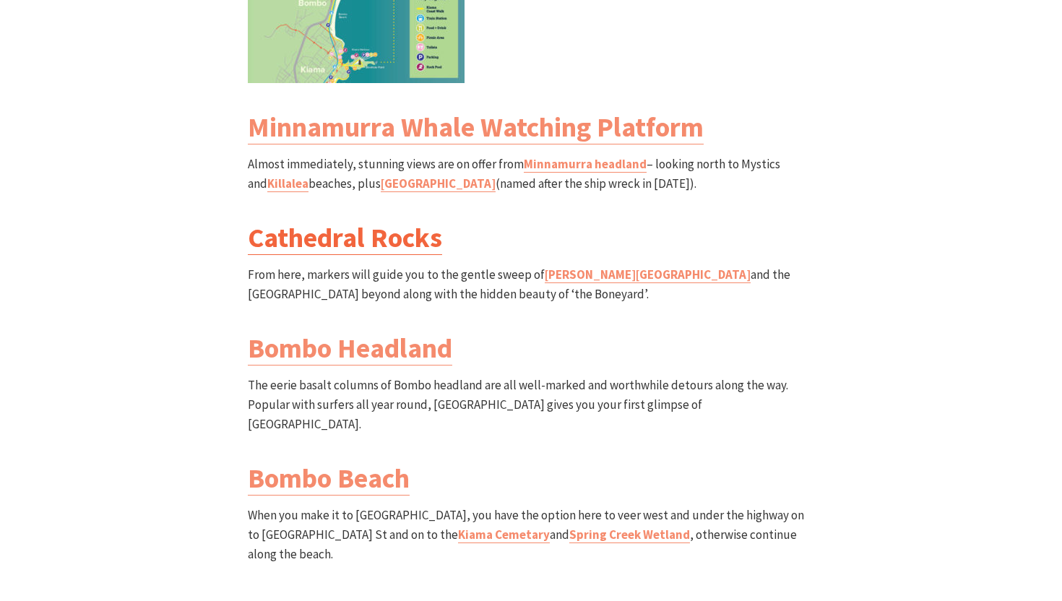 The height and width of the screenshot is (601, 1062). What do you see at coordinates (475, 127) in the screenshot?
I see `a: Minnamurra Whale Watching Platform` at bounding box center [475, 127].